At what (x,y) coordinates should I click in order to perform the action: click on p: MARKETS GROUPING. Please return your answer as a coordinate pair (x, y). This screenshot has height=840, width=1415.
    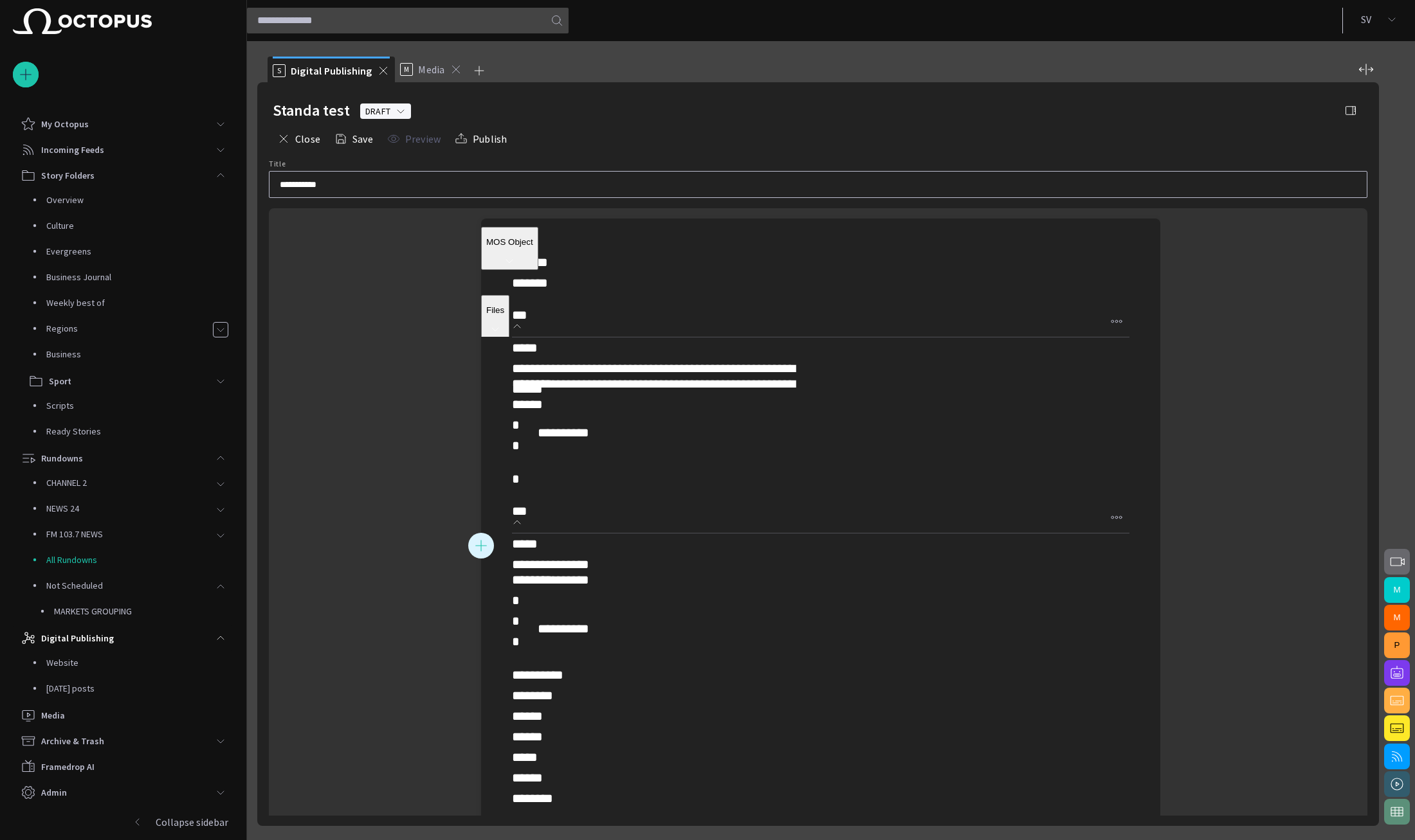
    Looking at the image, I should click on (144, 611).